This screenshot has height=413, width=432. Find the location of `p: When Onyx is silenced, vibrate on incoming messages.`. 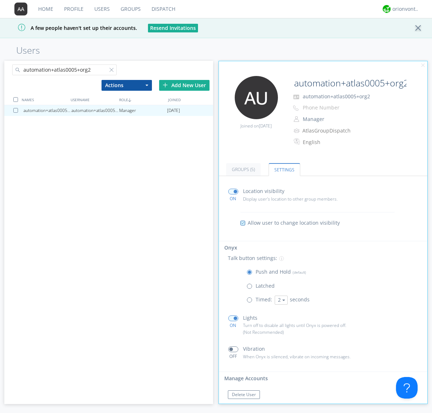

p: When Onyx is silenced, vibrate on incoming messages. is located at coordinates (303, 356).